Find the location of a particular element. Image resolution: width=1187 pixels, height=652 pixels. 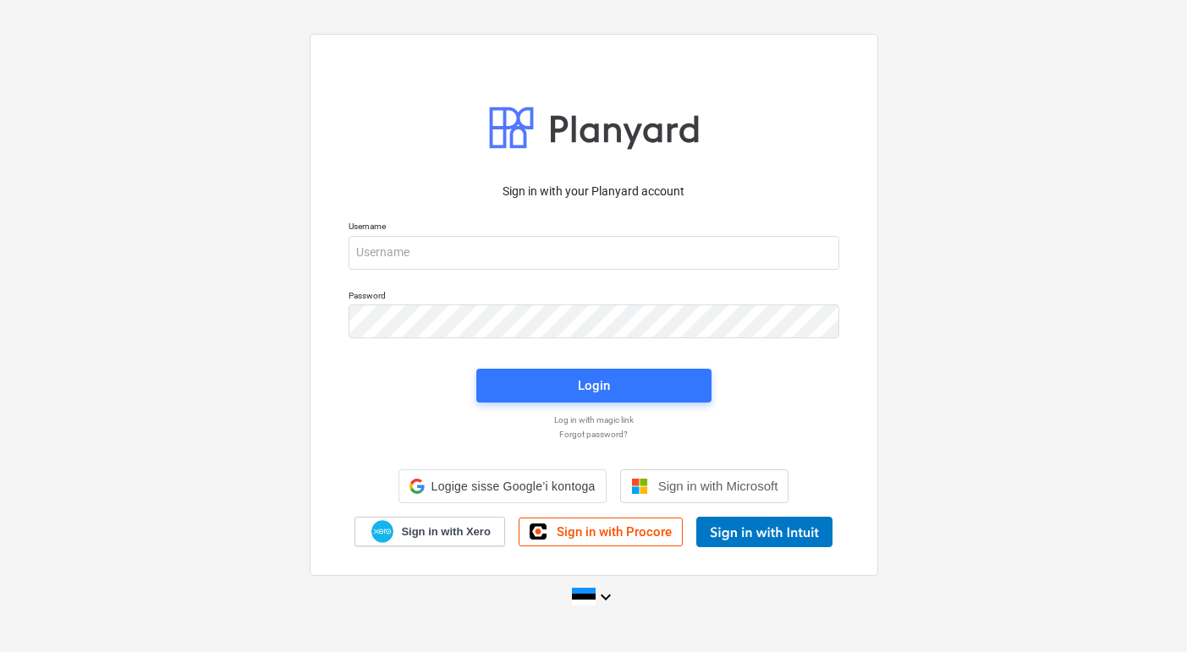

a: Forgot password? is located at coordinates (594, 434).